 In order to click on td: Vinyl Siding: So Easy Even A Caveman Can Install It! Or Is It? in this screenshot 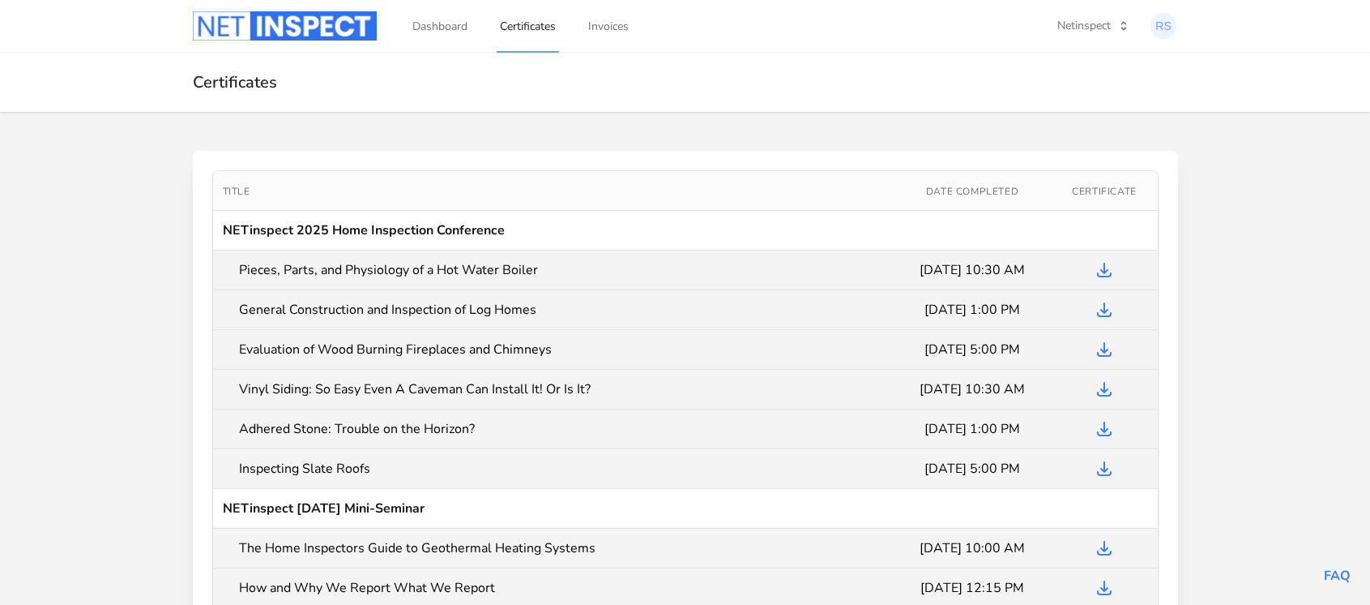, I will do `click(553, 389)`.